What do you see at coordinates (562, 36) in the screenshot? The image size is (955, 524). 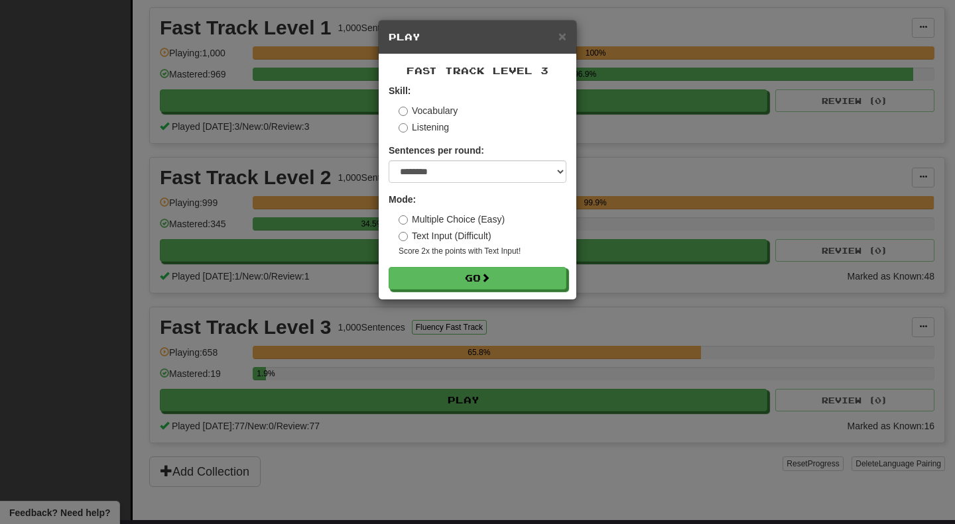 I see `button: Close` at bounding box center [562, 36].